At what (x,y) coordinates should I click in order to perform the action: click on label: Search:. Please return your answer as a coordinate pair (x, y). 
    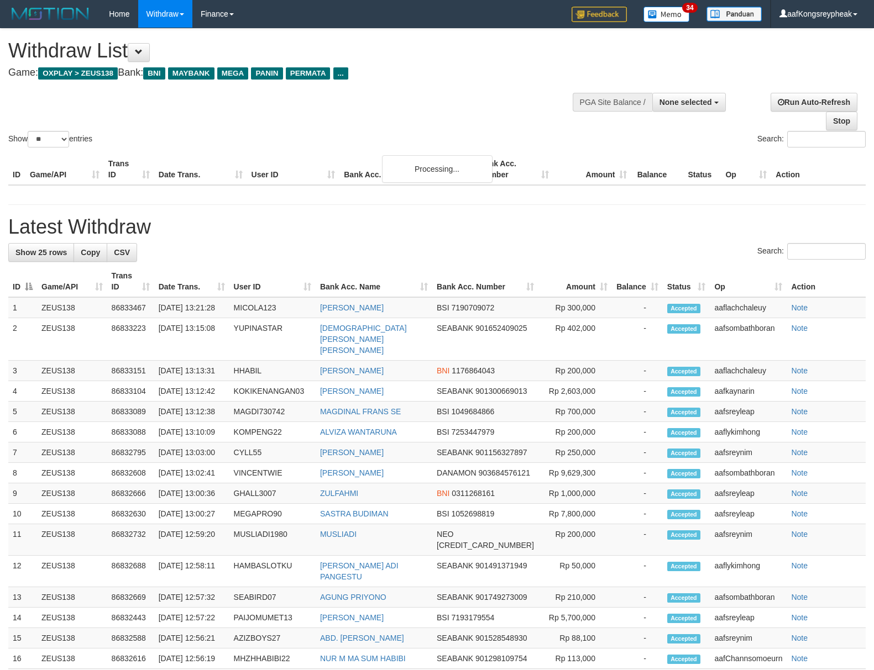
    Looking at the image, I should click on (811, 251).